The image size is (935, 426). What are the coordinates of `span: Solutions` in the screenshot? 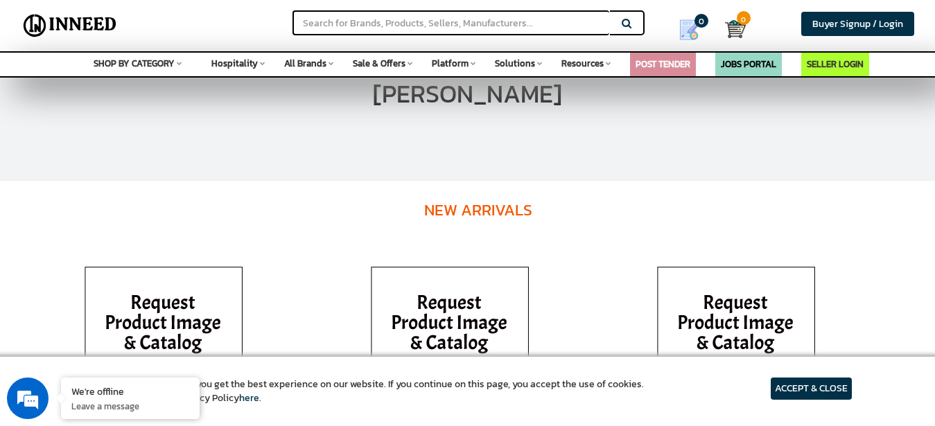 It's located at (515, 63).